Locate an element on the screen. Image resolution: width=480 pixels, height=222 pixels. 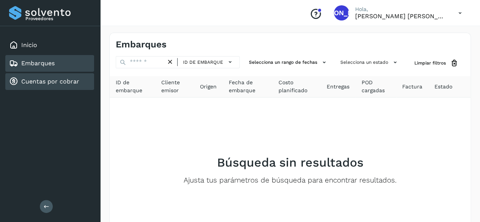
h4: Embarques is located at coordinates (141, 44).